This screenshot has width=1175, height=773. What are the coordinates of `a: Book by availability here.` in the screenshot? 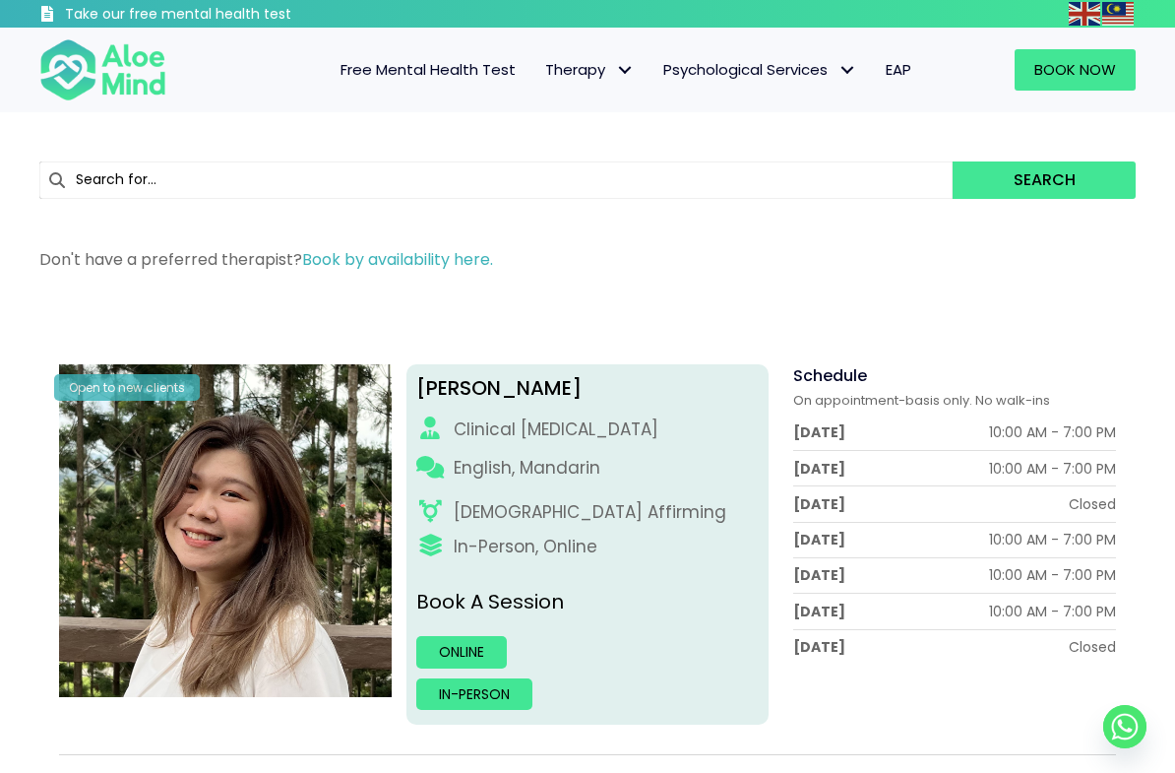 It's located at (398, 259).